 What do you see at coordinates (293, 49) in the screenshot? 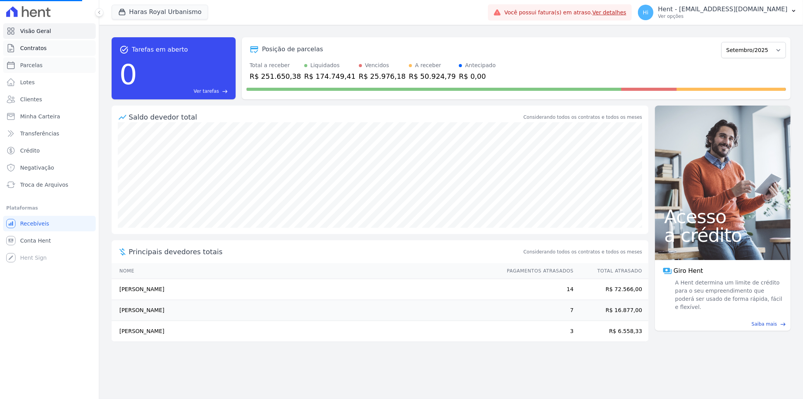
I see `div: Posição de parcelas` at bounding box center [293, 49].